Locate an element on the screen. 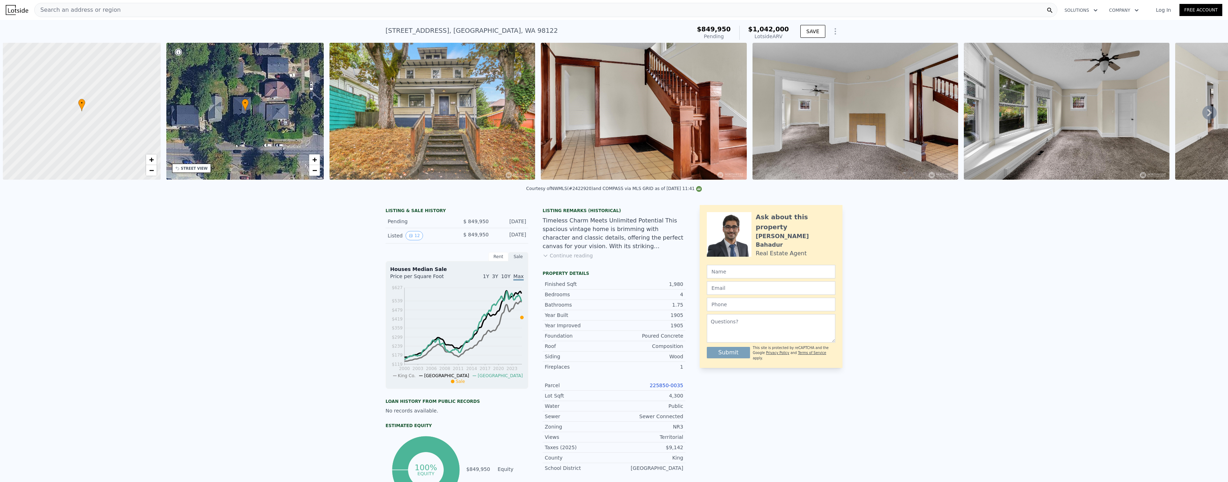 This screenshot has width=1228, height=482. div: Wood is located at coordinates (648, 357).